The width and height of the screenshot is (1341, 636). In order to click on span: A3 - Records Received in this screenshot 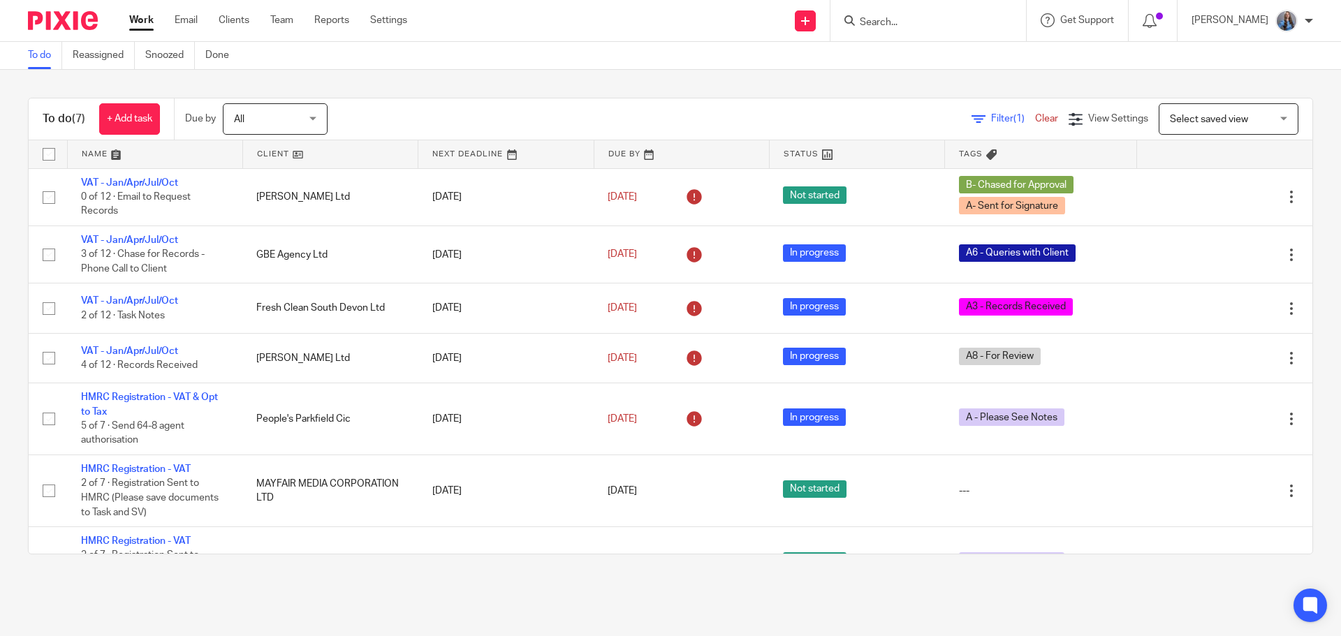, I will do `click(1015, 307)`.